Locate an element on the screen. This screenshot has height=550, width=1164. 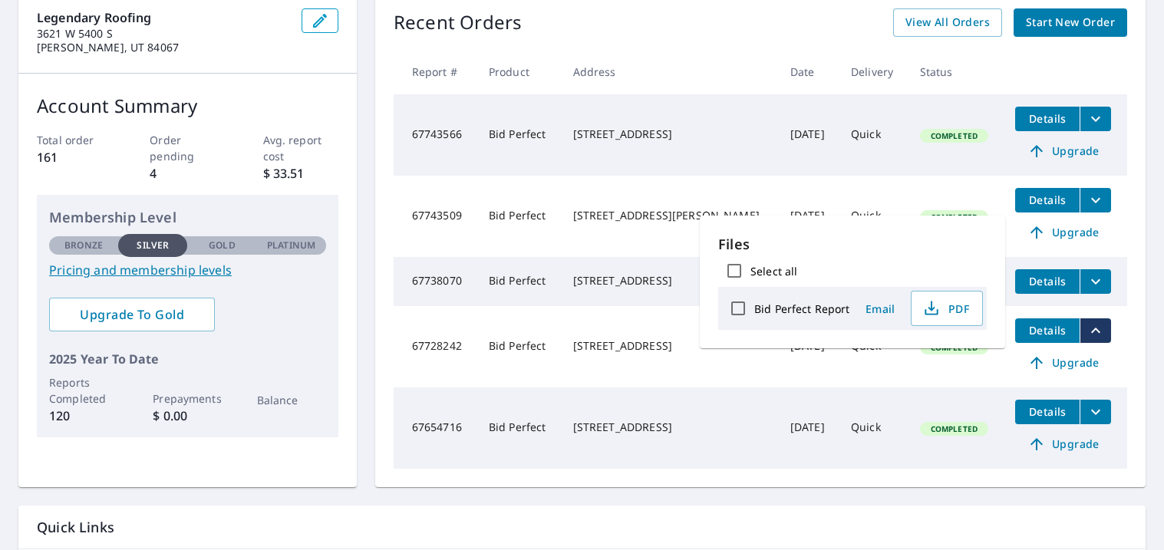
p: 2025 Year To Date is located at coordinates (187, 359).